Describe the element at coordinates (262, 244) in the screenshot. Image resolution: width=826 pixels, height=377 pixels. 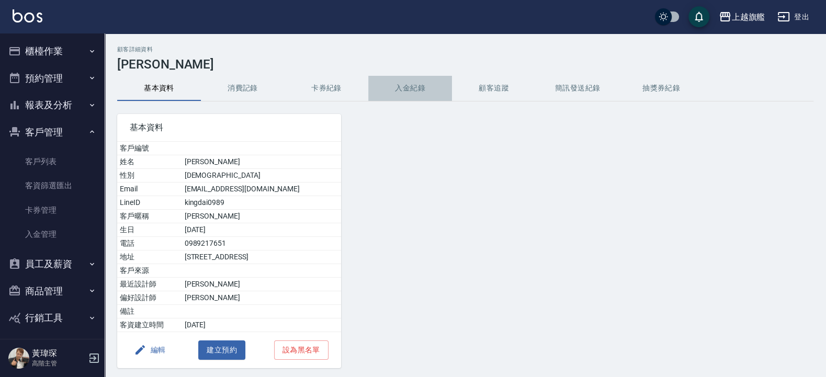
I see `td: 0989217651` at that location.